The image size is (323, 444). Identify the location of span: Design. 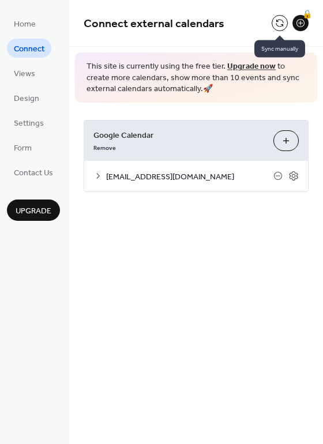
(27, 99).